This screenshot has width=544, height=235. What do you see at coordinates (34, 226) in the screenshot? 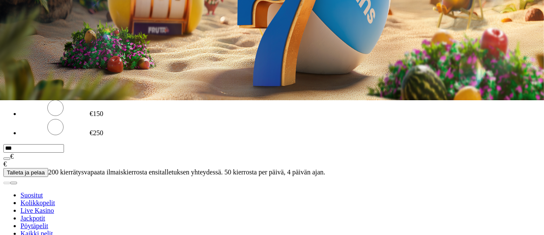
I see `span: Pöytäpelit` at bounding box center [34, 226].